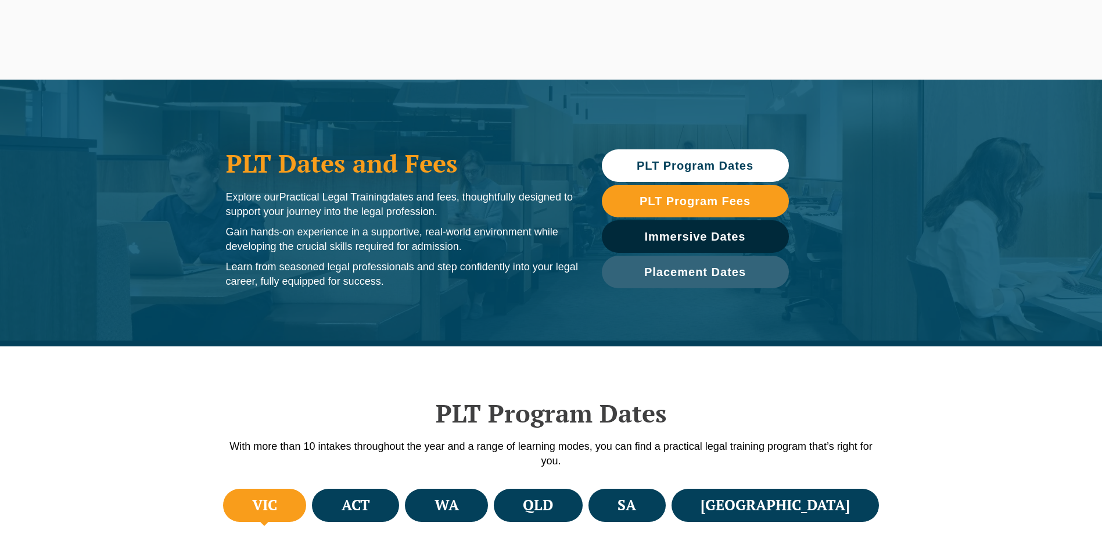 This screenshot has height=537, width=1102. I want to click on h1: PLT Dates and Fees, so click(402, 163).